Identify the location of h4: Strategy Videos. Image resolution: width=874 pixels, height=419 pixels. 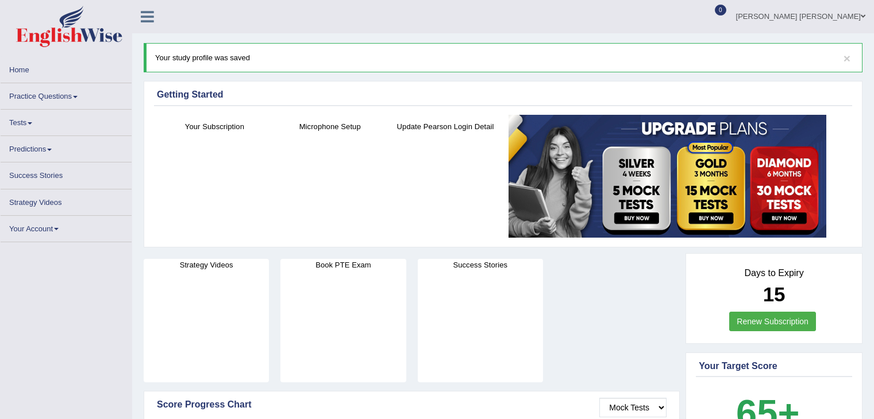
(206, 265).